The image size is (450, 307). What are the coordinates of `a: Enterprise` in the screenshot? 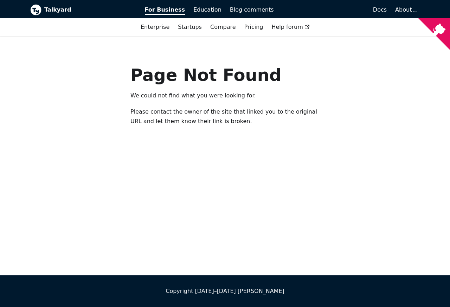 It's located at (155, 27).